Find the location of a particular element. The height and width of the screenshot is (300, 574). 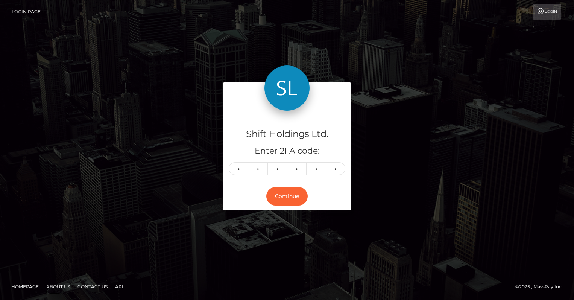

a: Login is located at coordinates (547, 12).